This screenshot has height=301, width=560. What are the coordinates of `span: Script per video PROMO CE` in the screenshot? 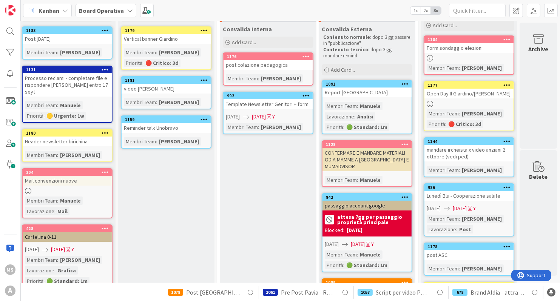 It's located at (402, 293).